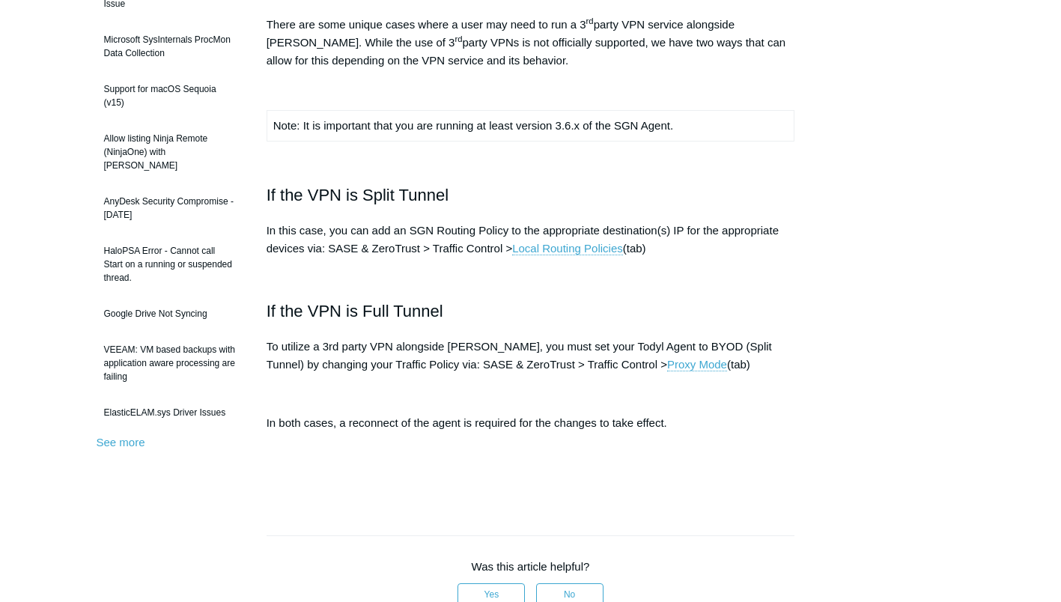 The image size is (1061, 602). Describe the element at coordinates (170, 46) in the screenshot. I see `a: Microsoft SysInternals ProcMon Data Collection` at that location.